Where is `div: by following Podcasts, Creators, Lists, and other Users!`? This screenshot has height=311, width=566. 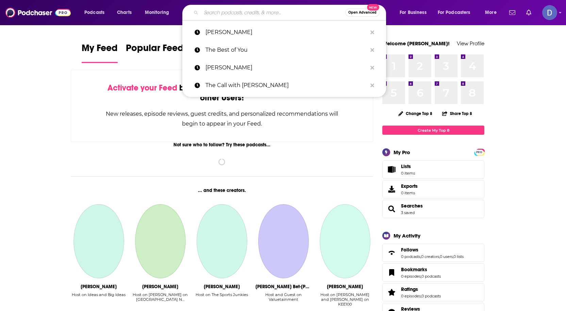
div: by following Podcasts, Creators, Lists, and other Users! is located at coordinates (222, 93).